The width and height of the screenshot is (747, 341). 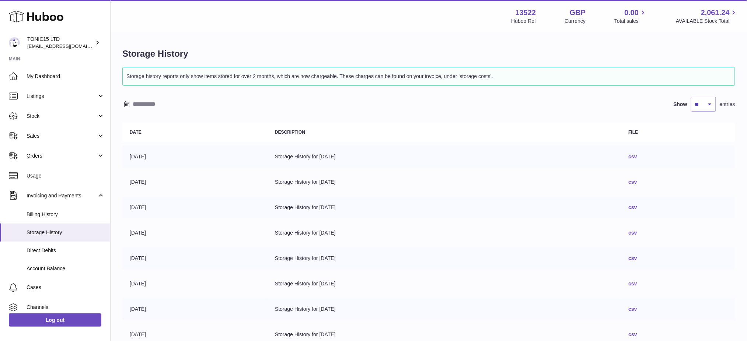 I want to click on a: Log out, so click(x=55, y=320).